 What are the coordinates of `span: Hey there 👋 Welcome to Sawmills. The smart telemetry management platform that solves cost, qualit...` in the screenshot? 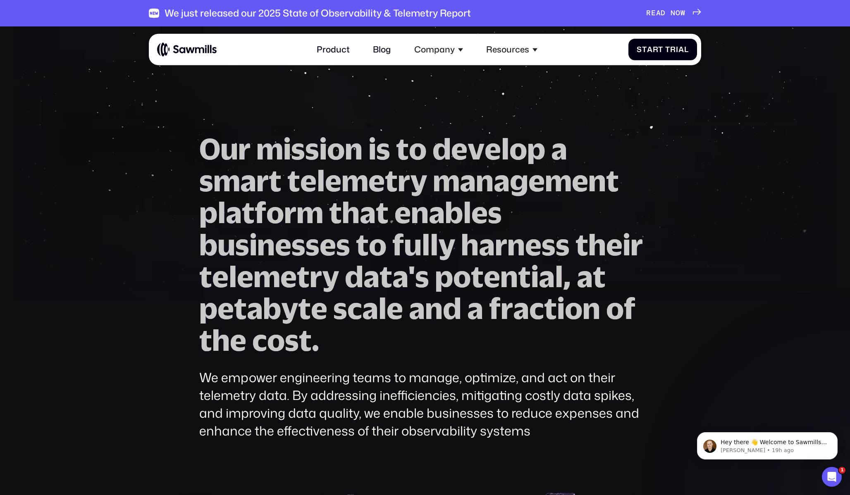 It's located at (89, 48).